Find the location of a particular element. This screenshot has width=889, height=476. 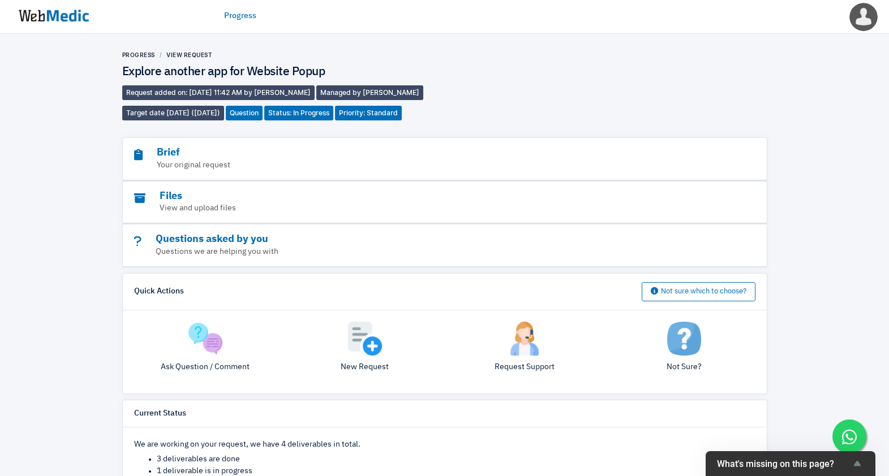

img: add.png is located at coordinates (365, 339).